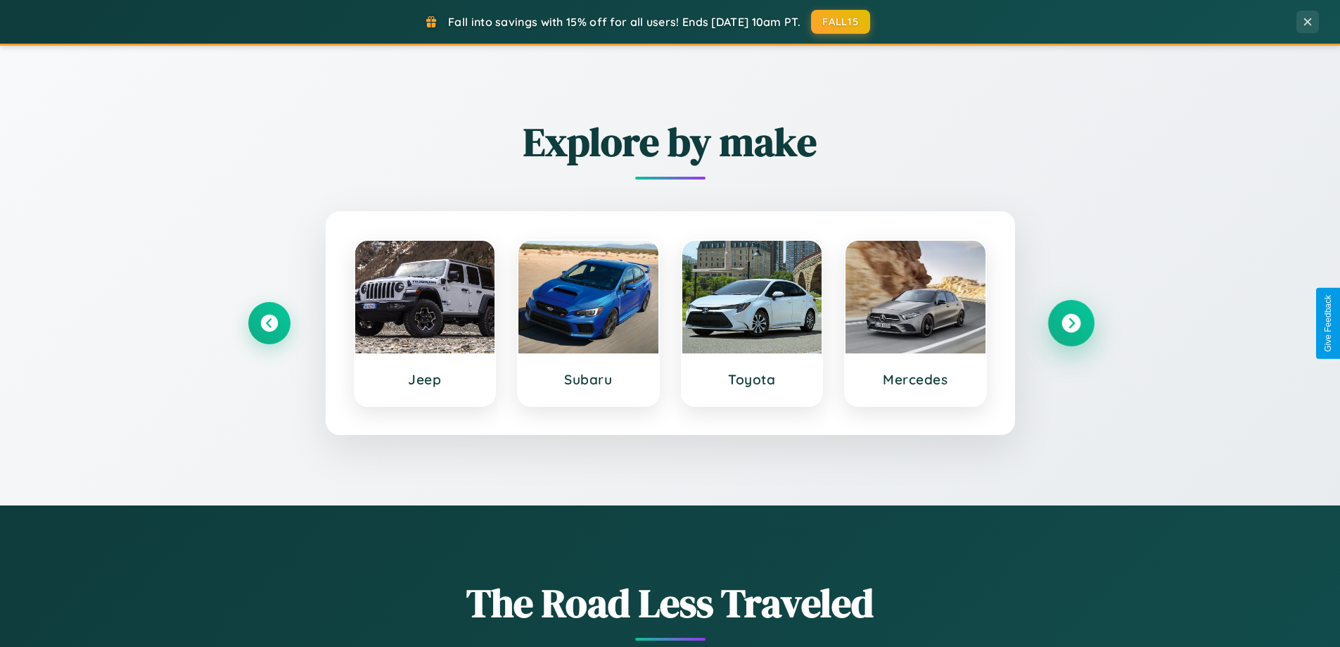  What do you see at coordinates (841, 22) in the screenshot?
I see `button: FALL15` at bounding box center [841, 22].